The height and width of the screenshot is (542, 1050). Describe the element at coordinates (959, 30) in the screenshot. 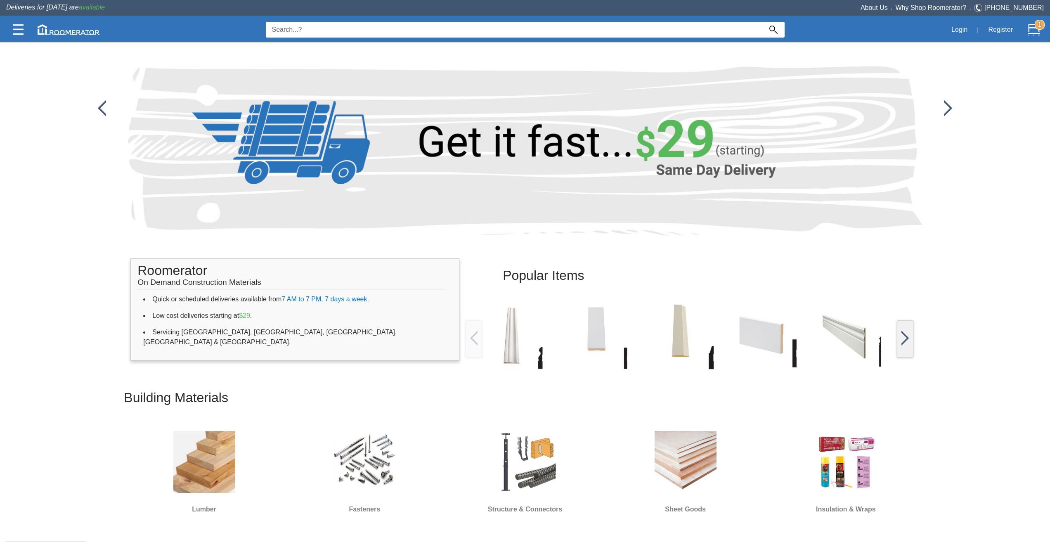

I see `button: Login` at that location.